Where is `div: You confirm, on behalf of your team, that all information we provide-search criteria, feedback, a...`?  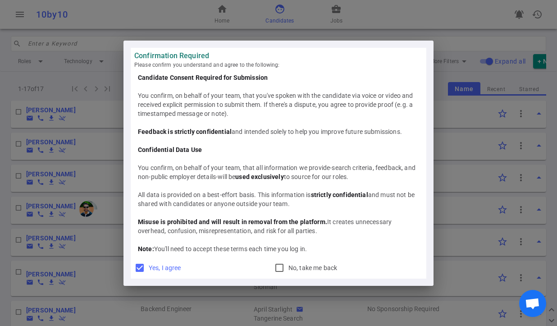 div: You confirm, on behalf of your team, that all information we provide-search criteria, feedback, a... is located at coordinates (278, 172).